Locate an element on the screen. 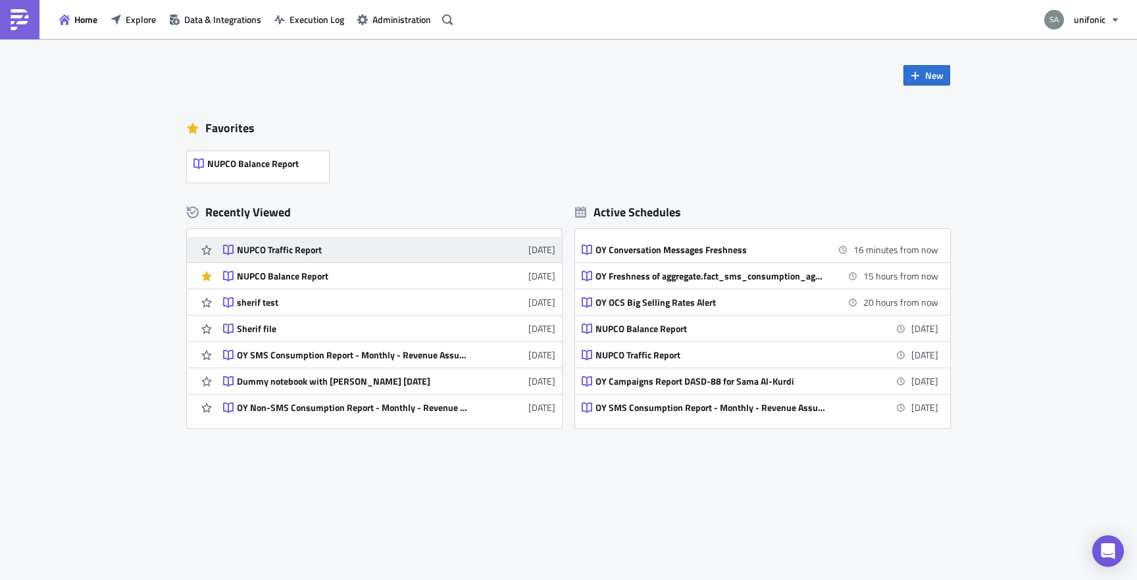 The width and height of the screenshot is (1137, 580). a: Explore is located at coordinates (133, 19).